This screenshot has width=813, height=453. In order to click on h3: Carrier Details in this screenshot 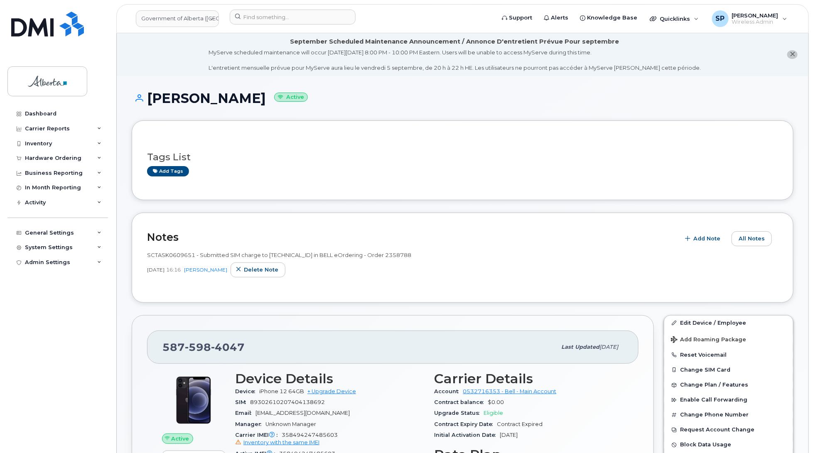, I will do `click(529, 379)`.